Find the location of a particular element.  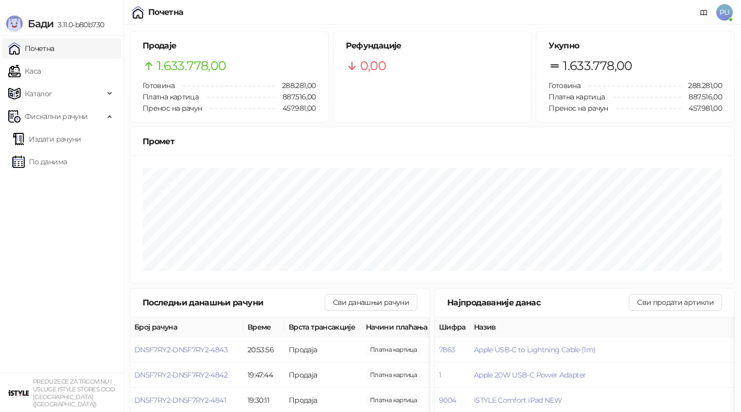

button: Сви данашњи рачуни is located at coordinates (371, 302).